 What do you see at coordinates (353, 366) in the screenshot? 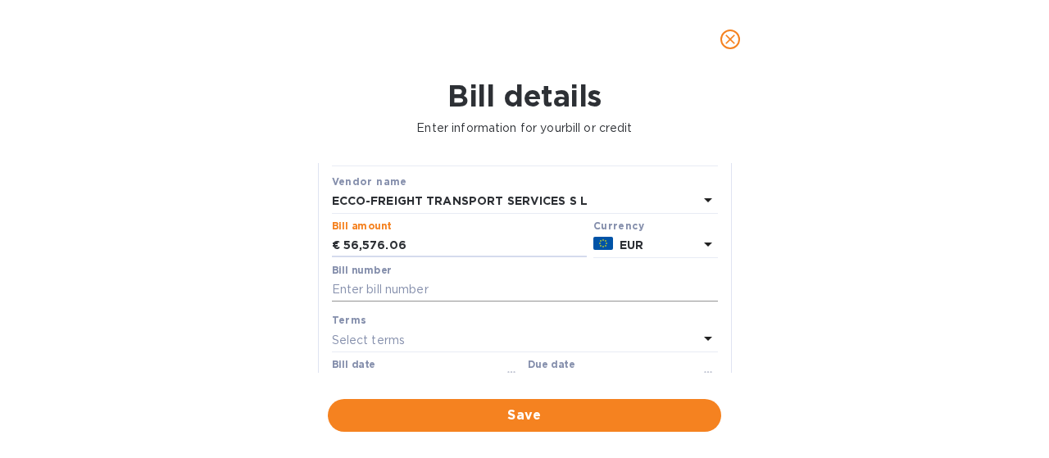
I see `label: Bill date` at bounding box center [353, 366].